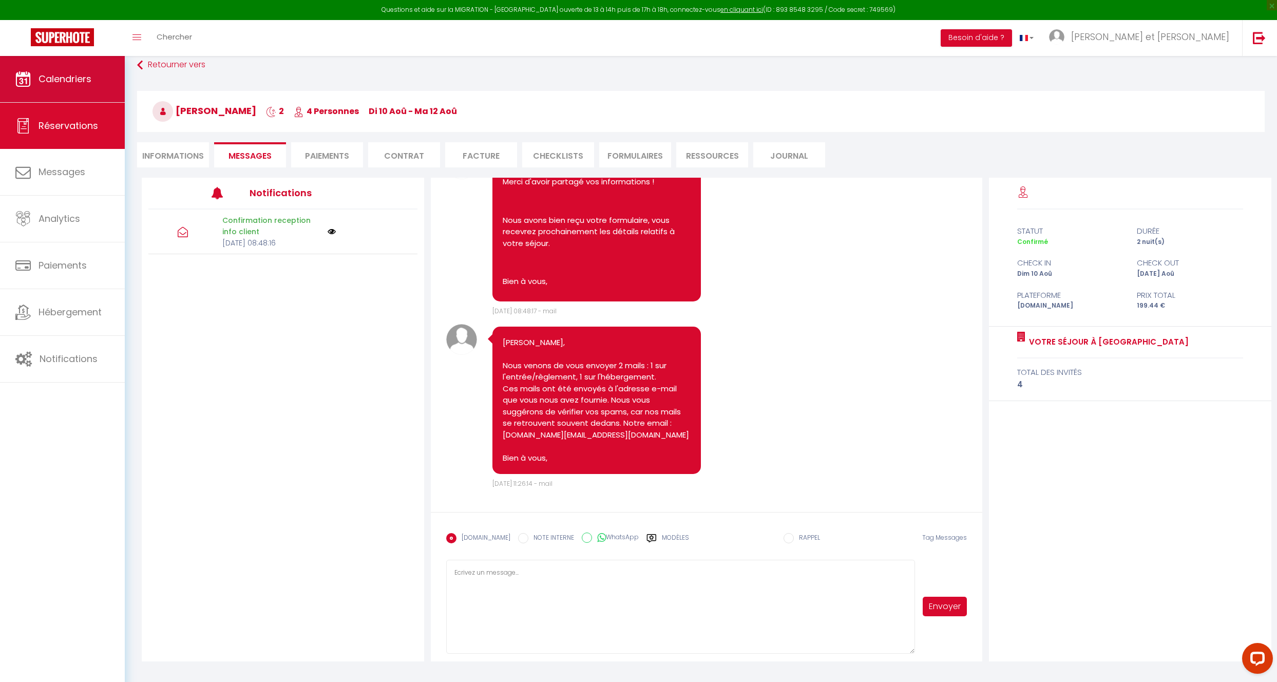 The height and width of the screenshot is (682, 1277). What do you see at coordinates (551, 539) in the screenshot?
I see `label: NOTE INTERNE` at bounding box center [551, 539].